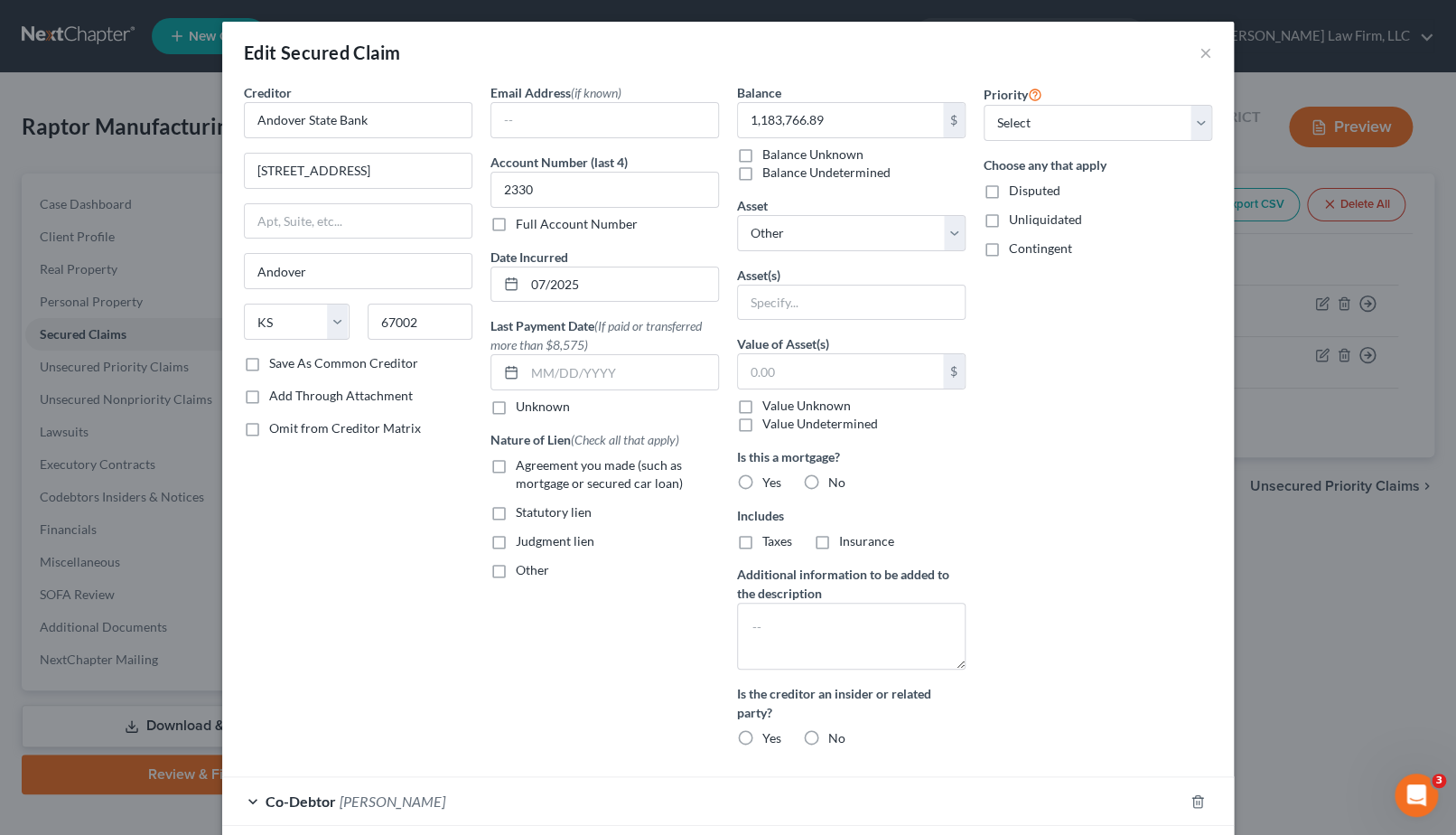 Image resolution: width=1456 pixels, height=835 pixels. Describe the element at coordinates (267, 93) in the screenshot. I see `span: Creditor` at that location.